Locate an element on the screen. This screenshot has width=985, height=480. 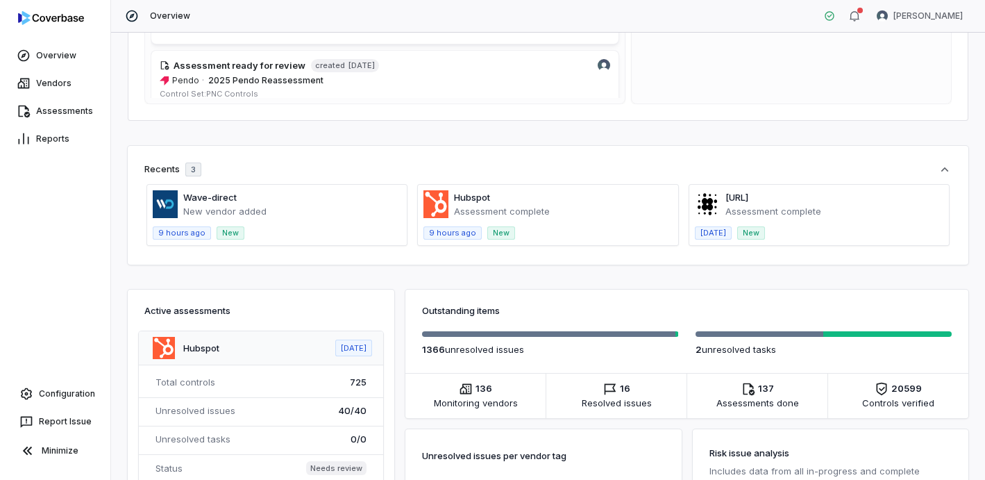
p: unresolved issue s is located at coordinates (551, 349).